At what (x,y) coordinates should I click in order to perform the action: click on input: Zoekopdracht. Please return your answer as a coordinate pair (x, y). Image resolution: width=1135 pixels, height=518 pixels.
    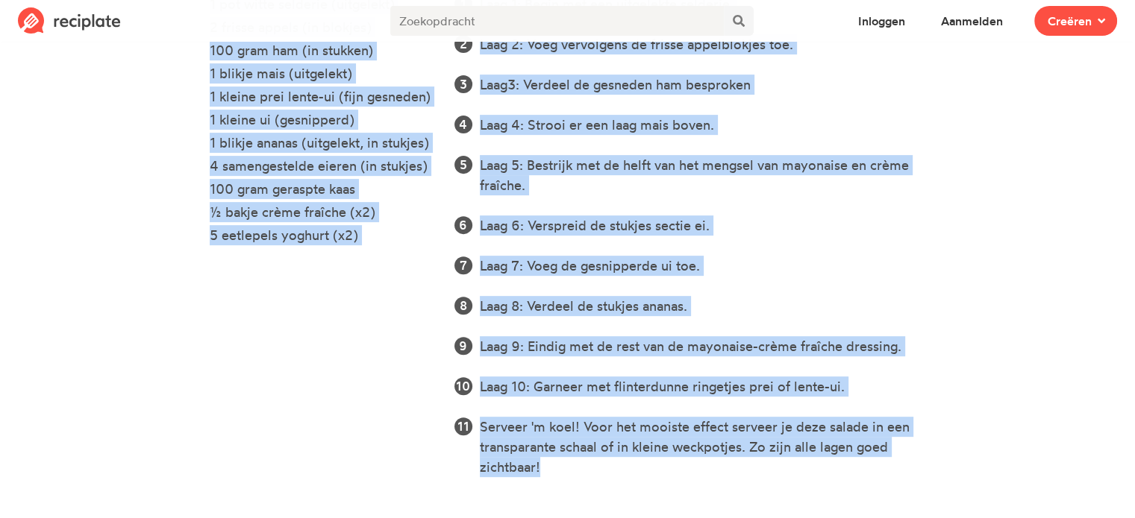
    Looking at the image, I should click on (557, 21).